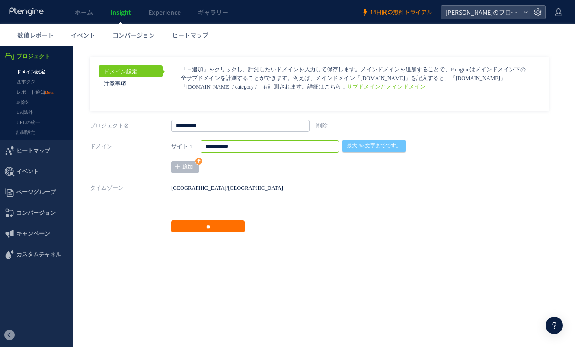 The width and height of the screenshot is (575, 347). Describe the element at coordinates (386, 41) in the screenshot. I see `a: サブドメインとメインドメイン` at that location.